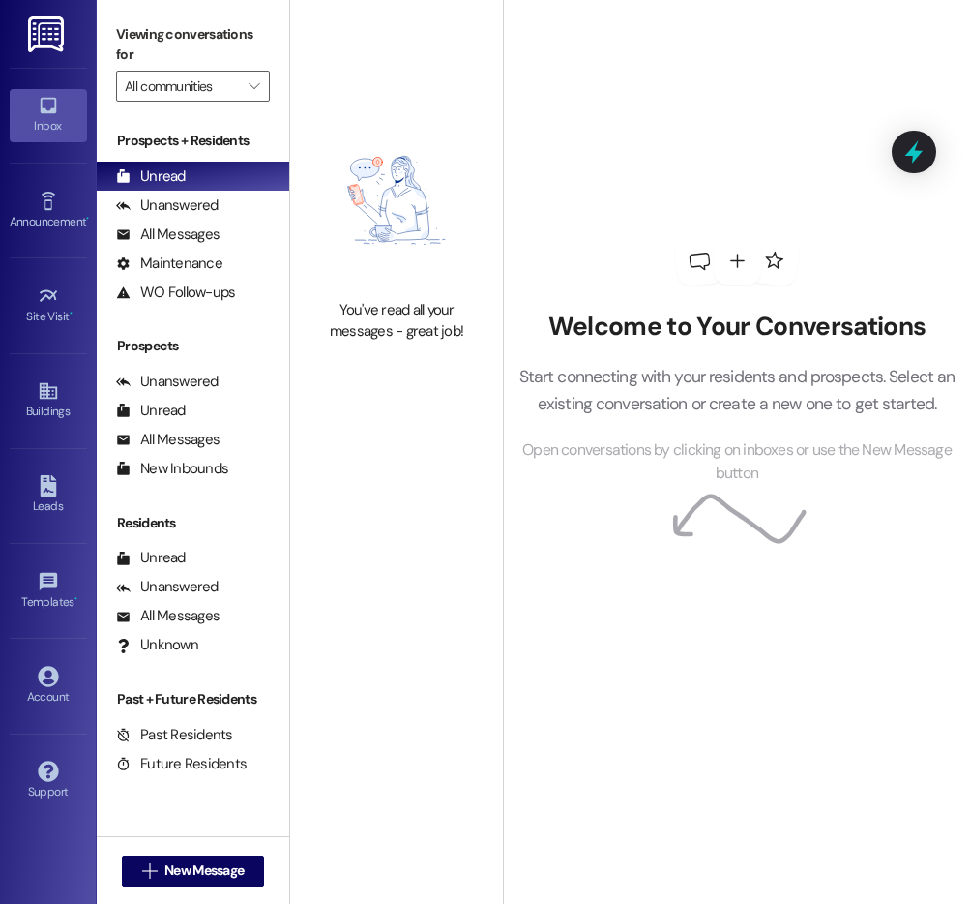 This screenshot has width=970, height=904. Describe the element at coordinates (48, 115) in the screenshot. I see `a: Inbox` at that location.